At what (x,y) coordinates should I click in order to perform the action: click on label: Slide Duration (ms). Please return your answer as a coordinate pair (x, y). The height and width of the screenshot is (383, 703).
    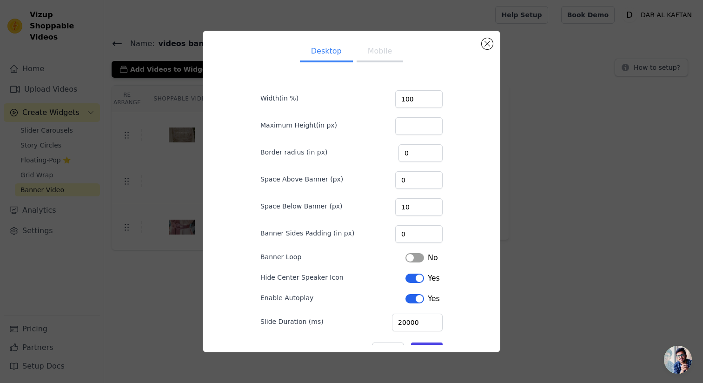
    Looking at the image, I should click on (292, 321).